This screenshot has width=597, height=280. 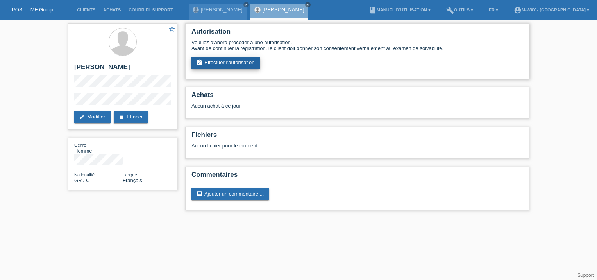 I want to click on span: Grèce / C / 27.10.2017, so click(x=82, y=180).